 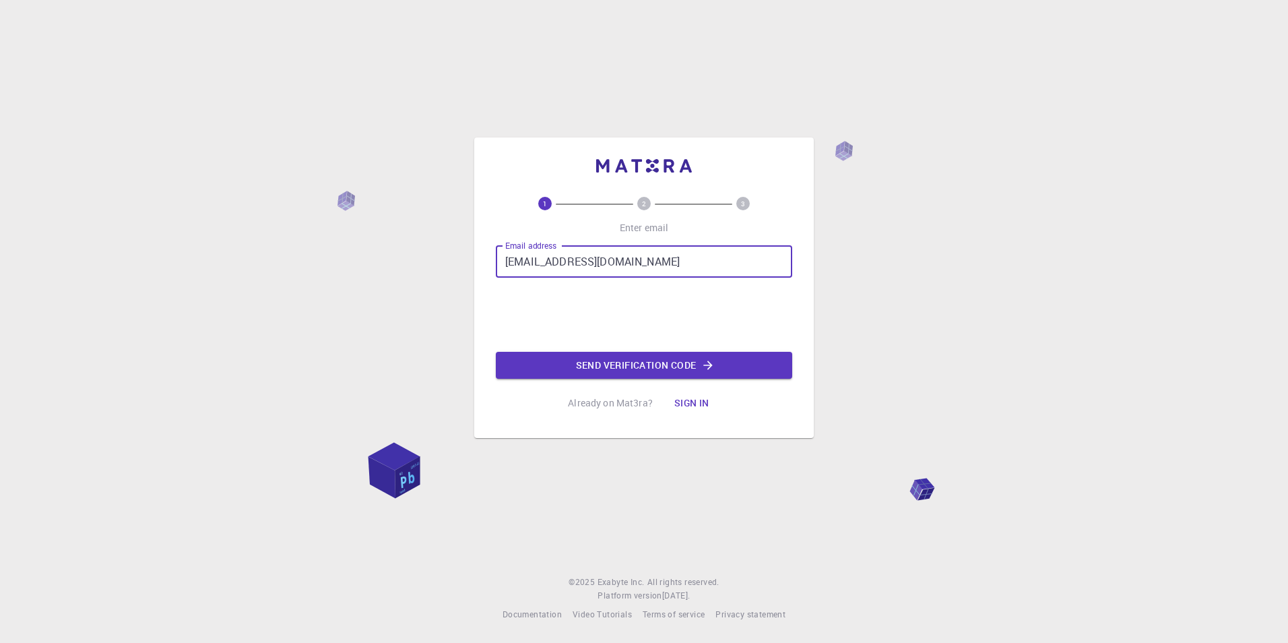 I want to click on a: Privacy statement, so click(x=750, y=614).